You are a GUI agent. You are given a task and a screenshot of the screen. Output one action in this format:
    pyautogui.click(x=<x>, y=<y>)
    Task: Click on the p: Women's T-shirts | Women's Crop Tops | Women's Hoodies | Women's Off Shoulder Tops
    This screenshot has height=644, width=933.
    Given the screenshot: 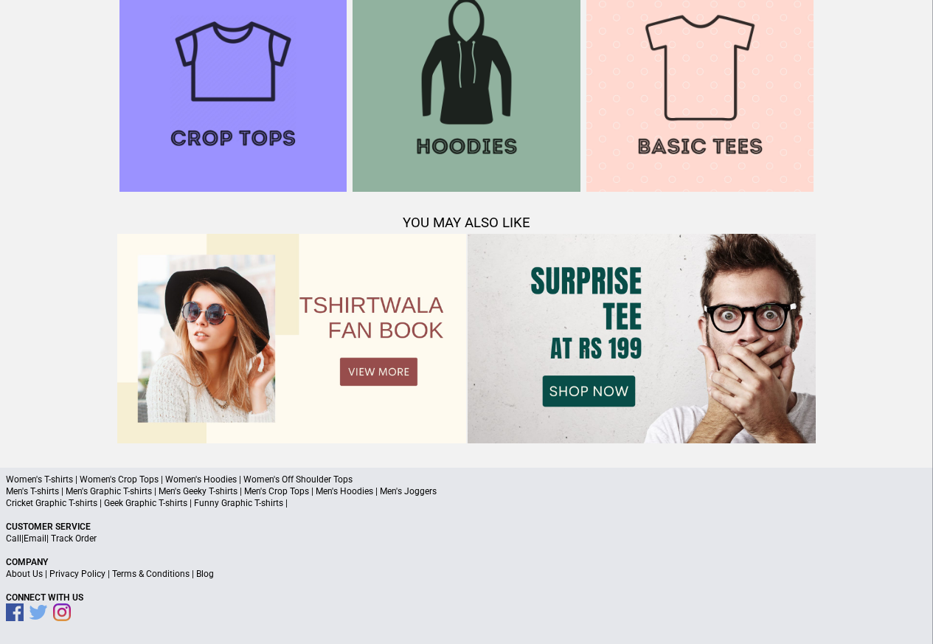 What is the action you would take?
    pyautogui.click(x=466, y=480)
    